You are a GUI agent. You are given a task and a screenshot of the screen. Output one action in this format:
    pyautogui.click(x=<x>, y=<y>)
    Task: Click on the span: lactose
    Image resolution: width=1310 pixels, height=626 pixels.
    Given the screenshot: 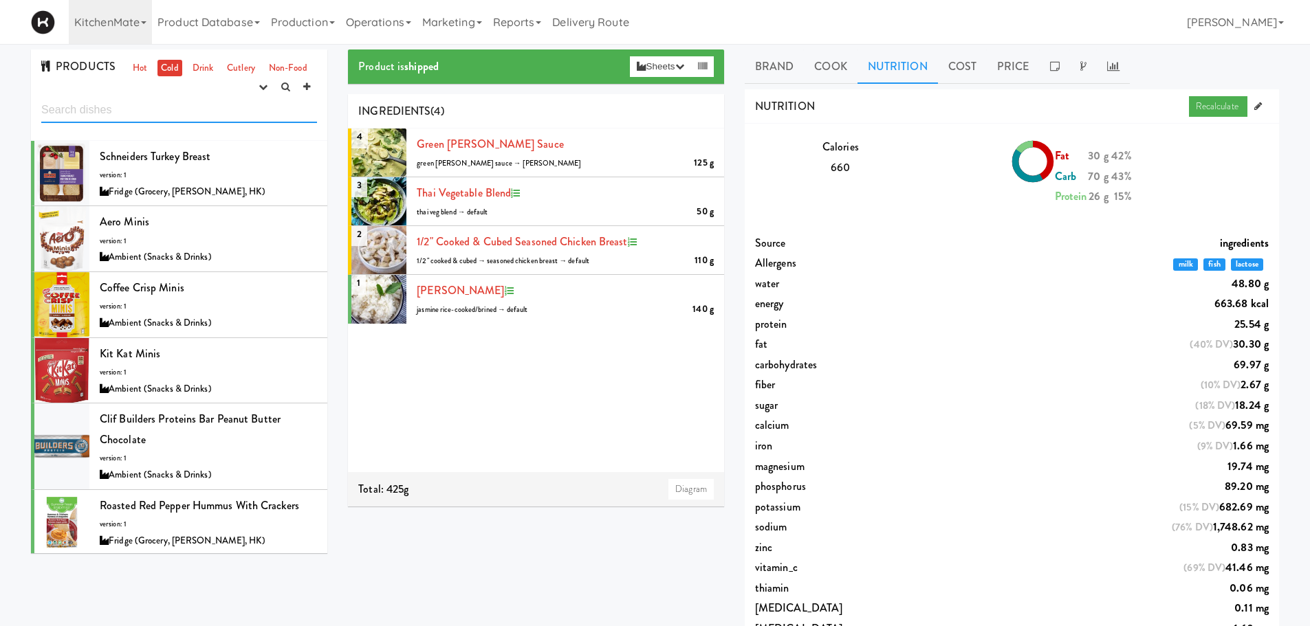 What is the action you would take?
    pyautogui.click(x=1246, y=265)
    